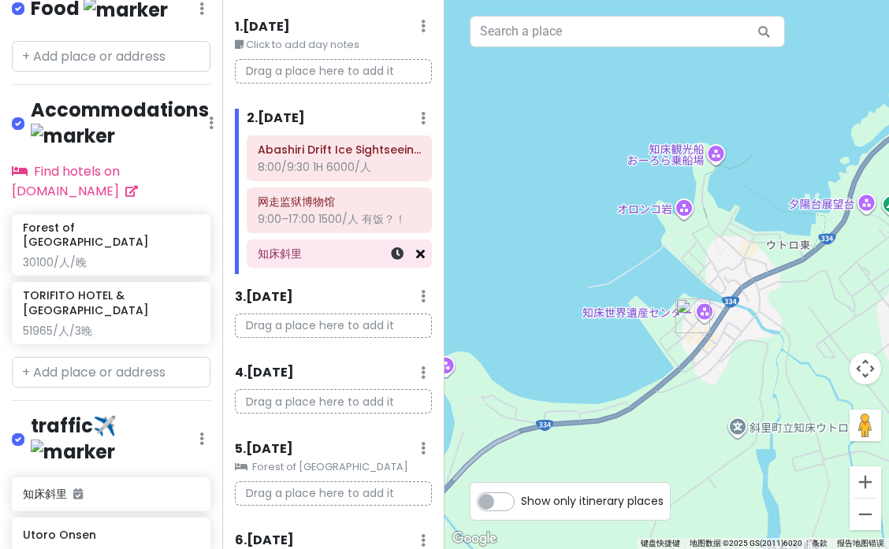 This screenshot has height=549, width=889. What do you see at coordinates (627, 32) in the screenshot?
I see `input: Search a place` at bounding box center [627, 32].